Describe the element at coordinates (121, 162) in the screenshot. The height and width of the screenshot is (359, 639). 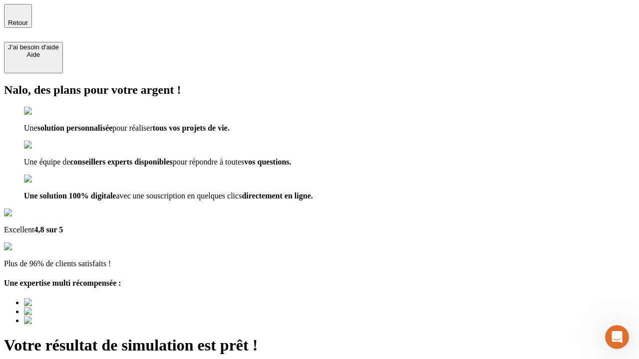
I see `span: conseillers experts disponibles` at that location.